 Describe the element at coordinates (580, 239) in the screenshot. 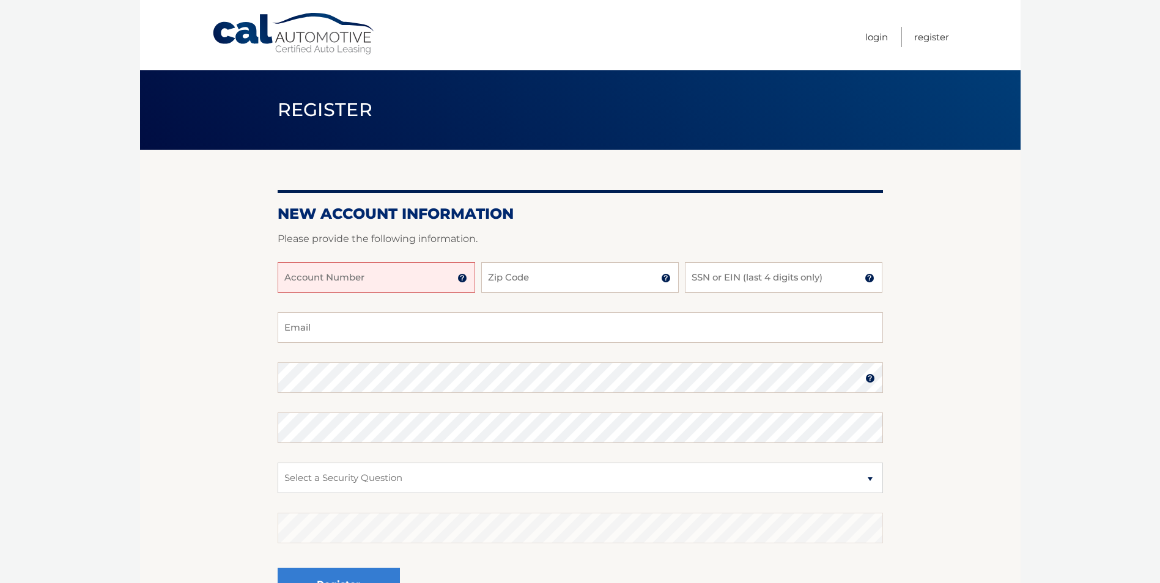

I see `p: Please provide the following information.` at that location.